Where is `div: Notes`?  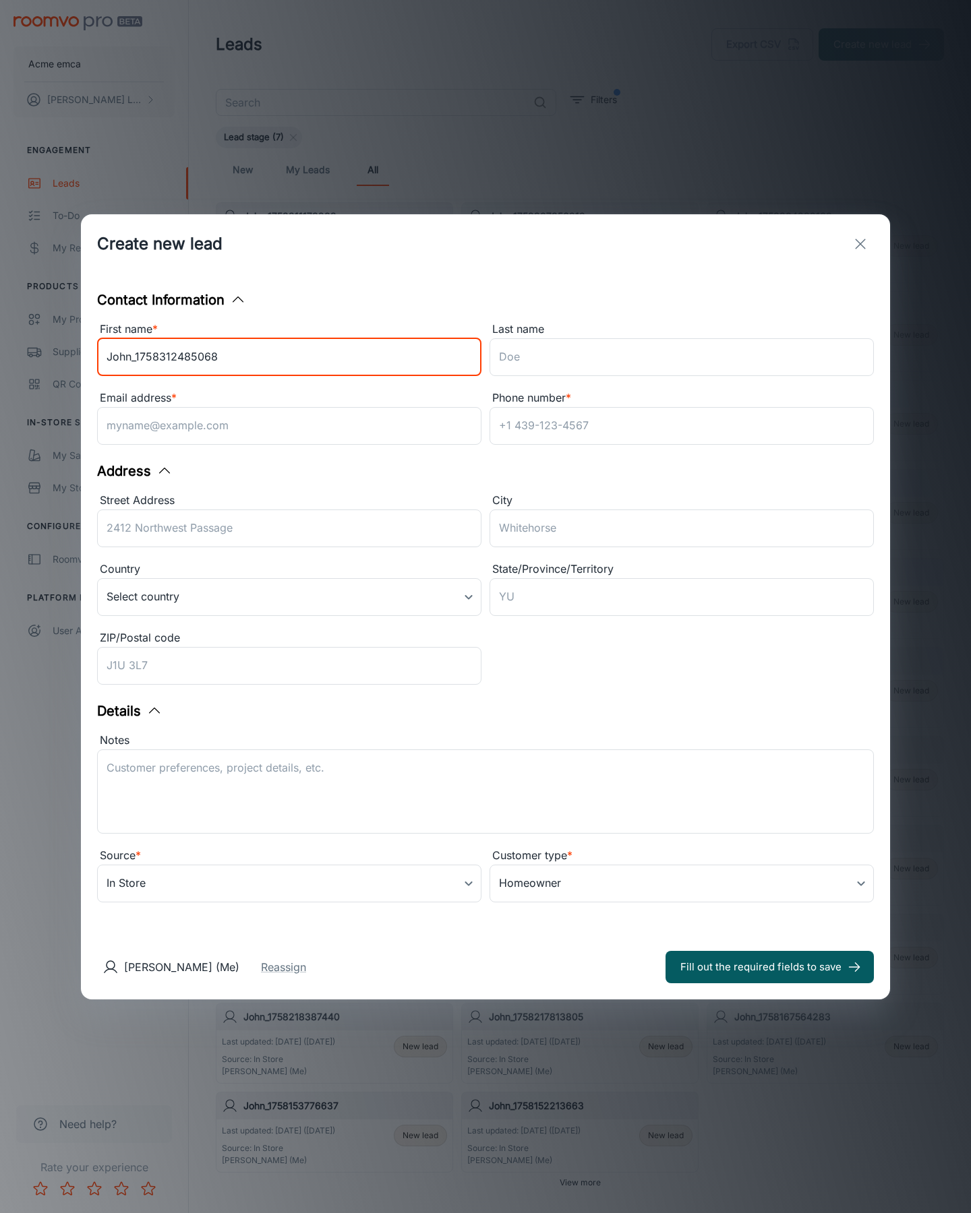 div: Notes is located at coordinates (485, 741).